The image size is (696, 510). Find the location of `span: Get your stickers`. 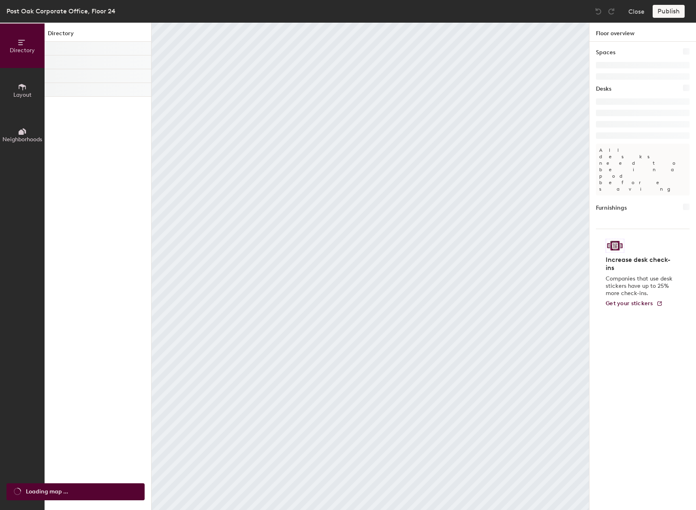

span: Get your stickers is located at coordinates (629, 303).